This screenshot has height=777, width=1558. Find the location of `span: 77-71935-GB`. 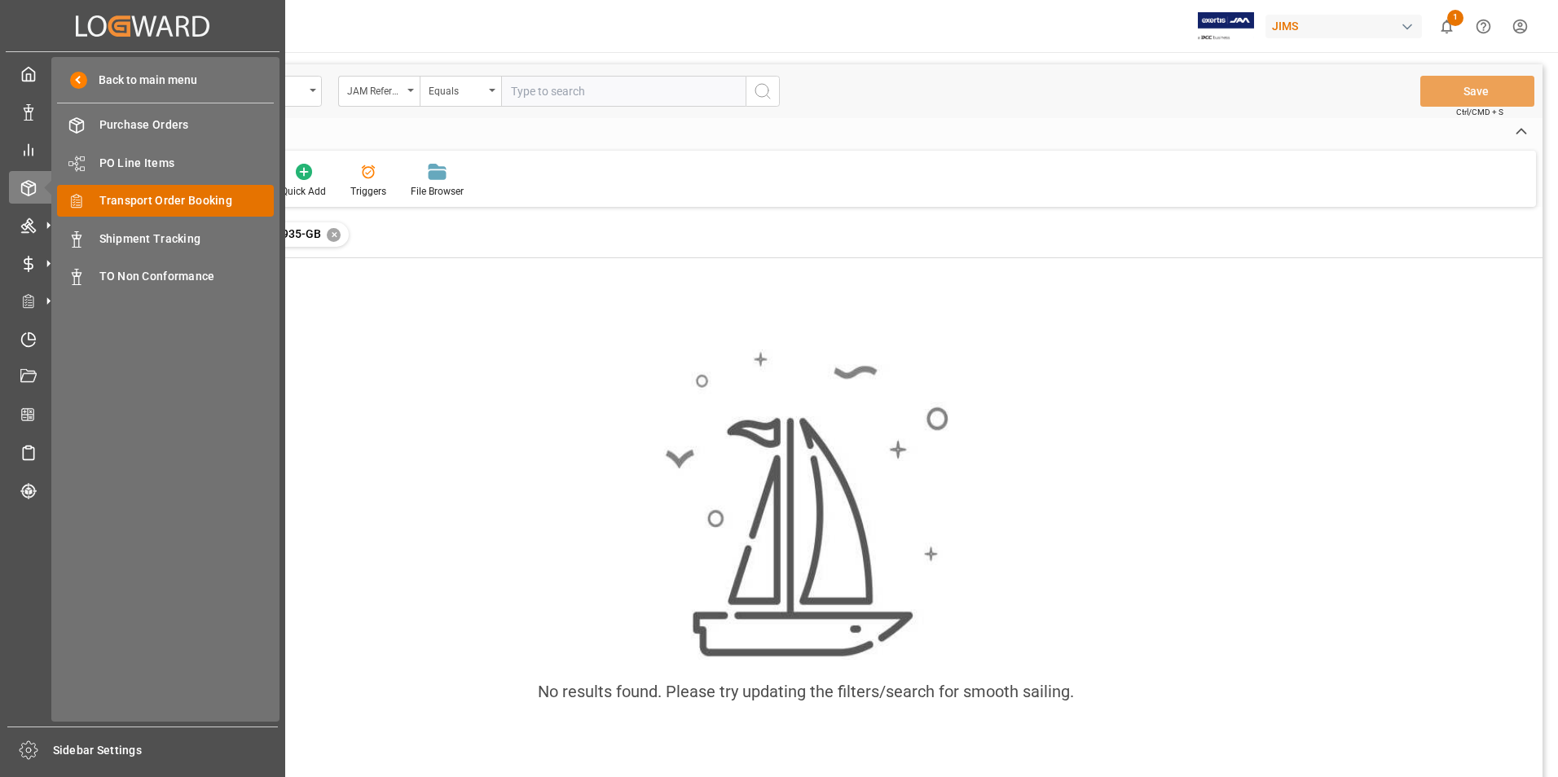

span: 77-71935-GB is located at coordinates (286, 234).